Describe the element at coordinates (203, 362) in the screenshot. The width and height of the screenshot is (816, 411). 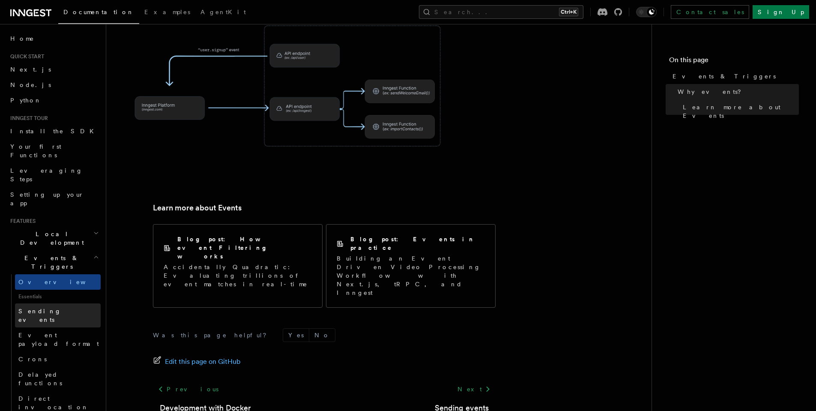
I see `span: Edit this page on GitHub` at that location.